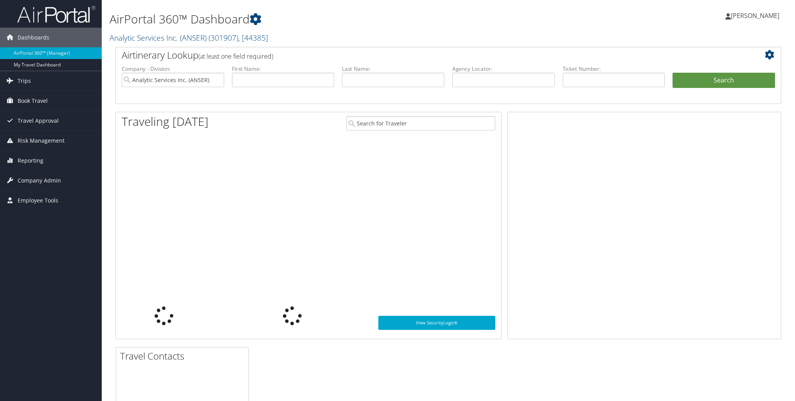 This screenshot has width=795, height=401. What do you see at coordinates (393, 69) in the screenshot?
I see `label: Last Name:` at bounding box center [393, 69].